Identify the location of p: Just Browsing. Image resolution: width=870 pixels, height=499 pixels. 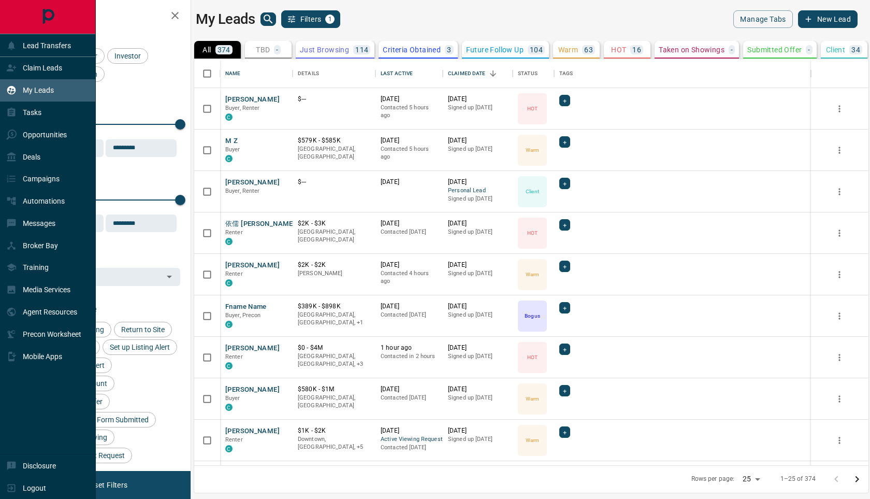
(324, 50).